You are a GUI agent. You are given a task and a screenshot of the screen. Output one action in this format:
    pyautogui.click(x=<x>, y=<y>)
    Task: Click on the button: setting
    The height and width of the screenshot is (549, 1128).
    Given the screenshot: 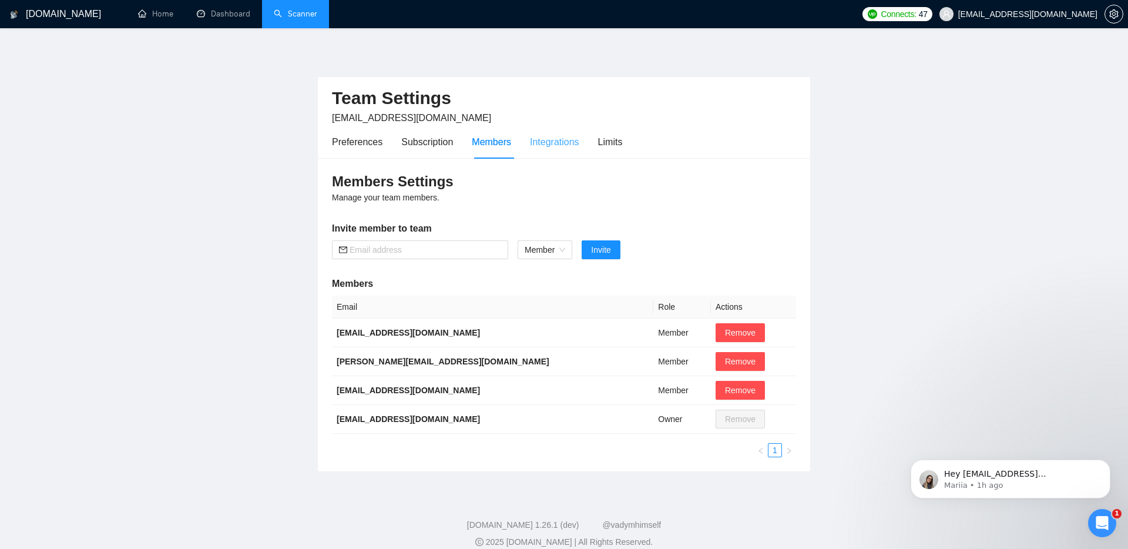 What is the action you would take?
    pyautogui.click(x=1114, y=14)
    